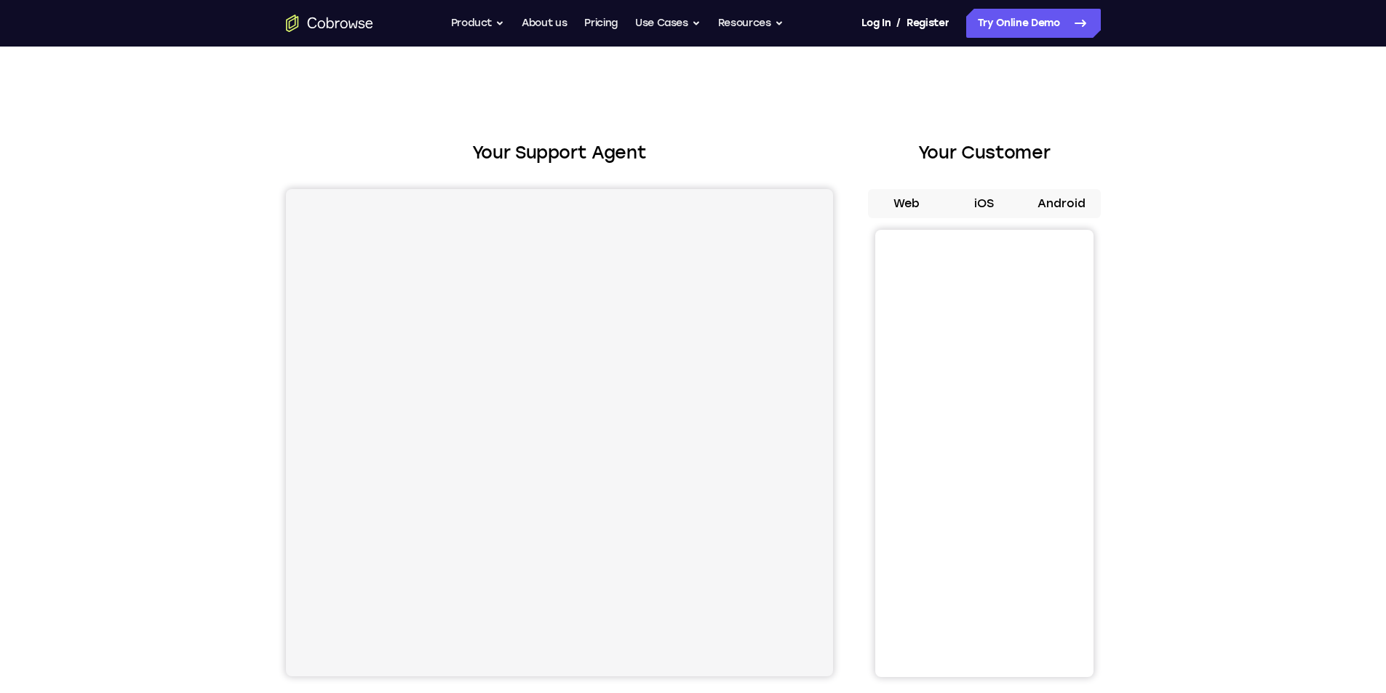 The height and width of the screenshot is (693, 1386). Describe the element at coordinates (330, 23) in the screenshot. I see `a: Go to the home page` at that location.